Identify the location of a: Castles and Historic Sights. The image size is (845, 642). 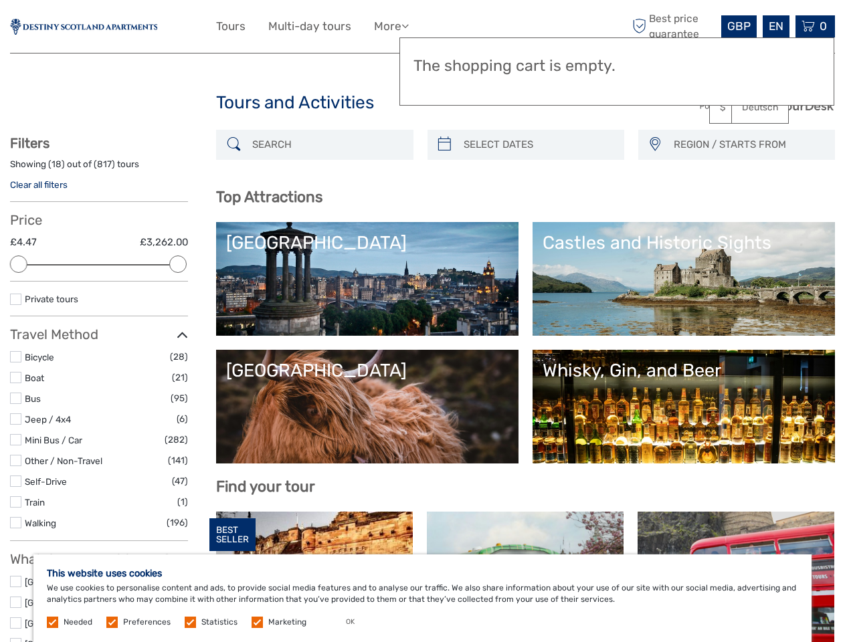
(683, 279).